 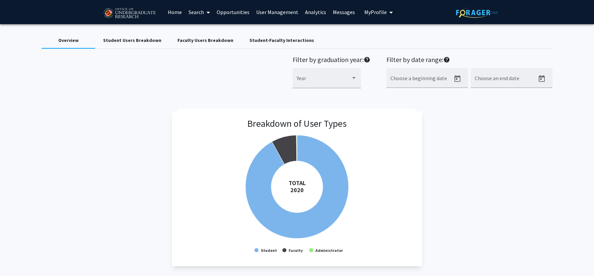 What do you see at coordinates (477, 12) in the screenshot?
I see `img: ForagerOne Logo` at bounding box center [477, 12].